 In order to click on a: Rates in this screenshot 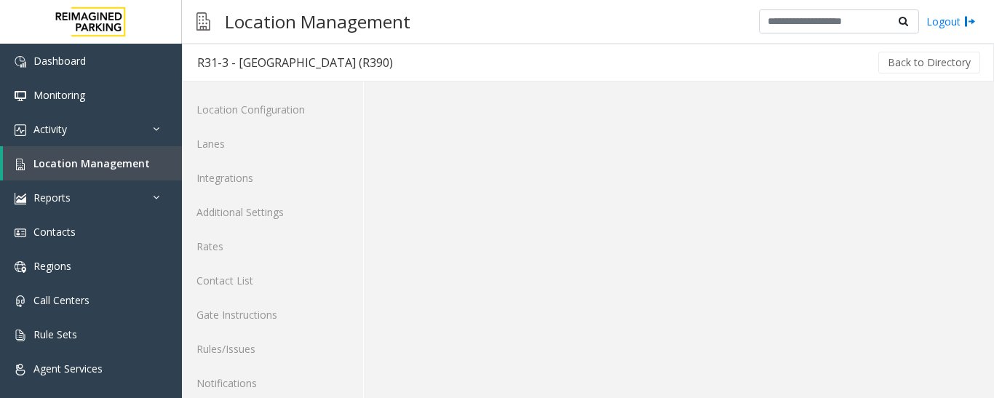, I will do `click(272, 246)`.